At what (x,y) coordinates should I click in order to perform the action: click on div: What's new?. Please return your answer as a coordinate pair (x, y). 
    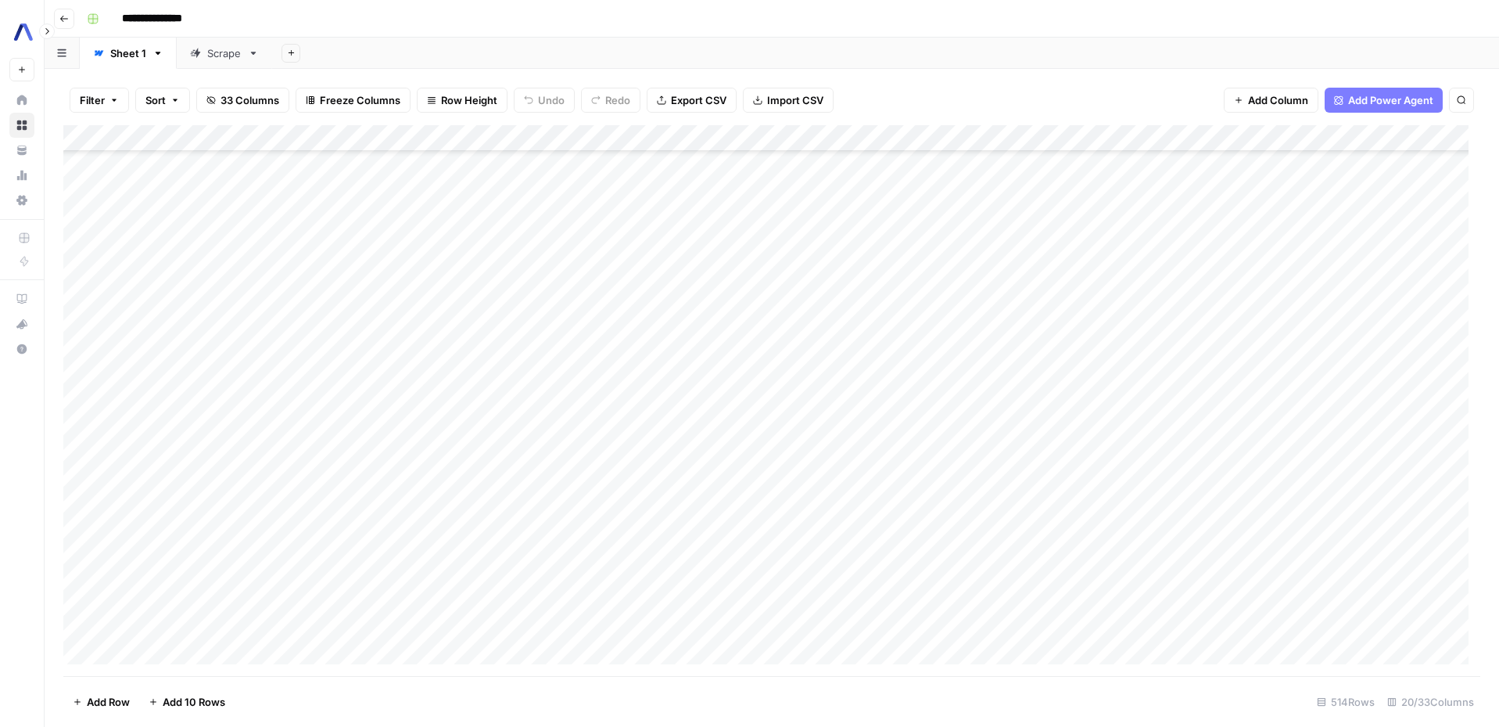
    Looking at the image, I should click on (22, 324).